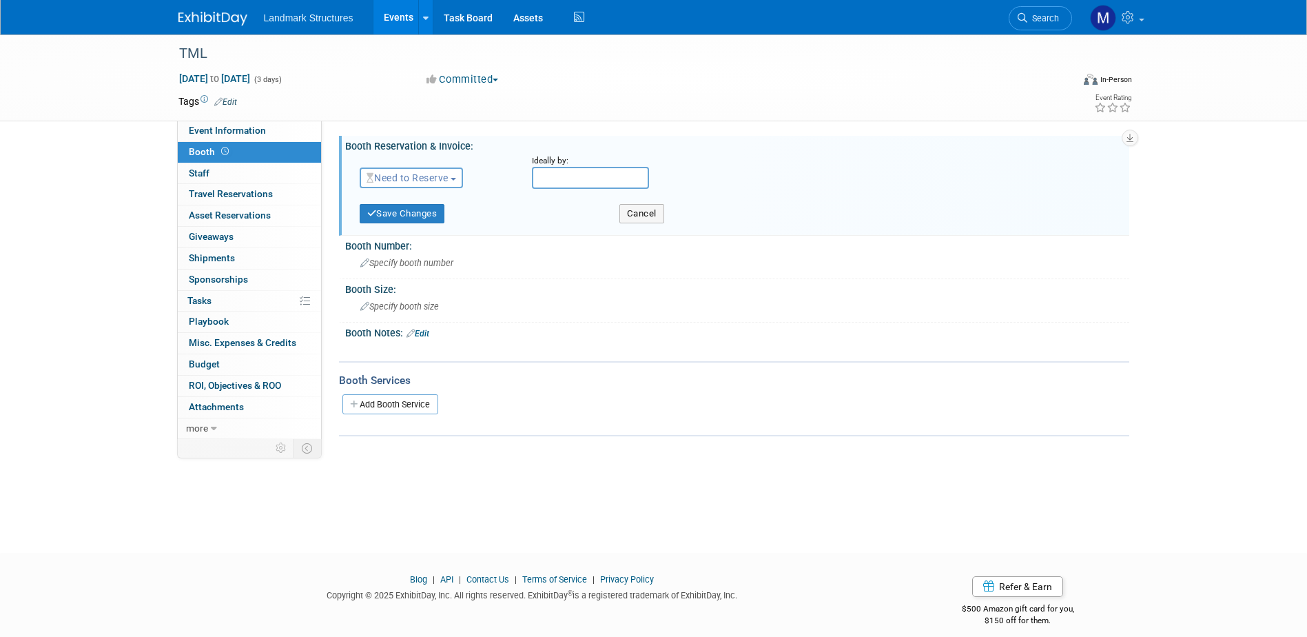 The image size is (1307, 637). What do you see at coordinates (227, 130) in the screenshot?
I see `span: Event Information` at bounding box center [227, 130].